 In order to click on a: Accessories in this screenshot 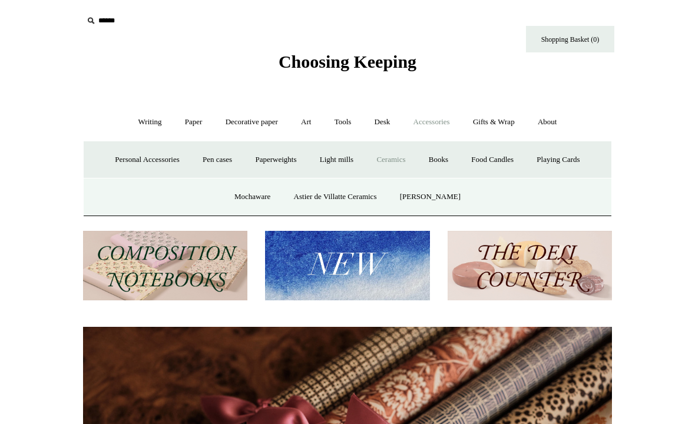, I will do `click(432, 122)`.